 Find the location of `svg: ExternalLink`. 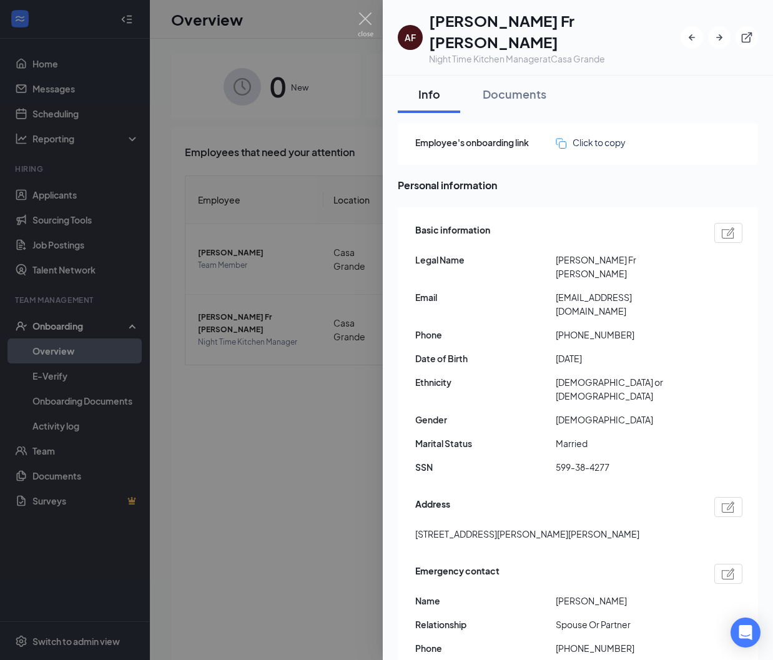

svg: ExternalLink is located at coordinates (747, 37).